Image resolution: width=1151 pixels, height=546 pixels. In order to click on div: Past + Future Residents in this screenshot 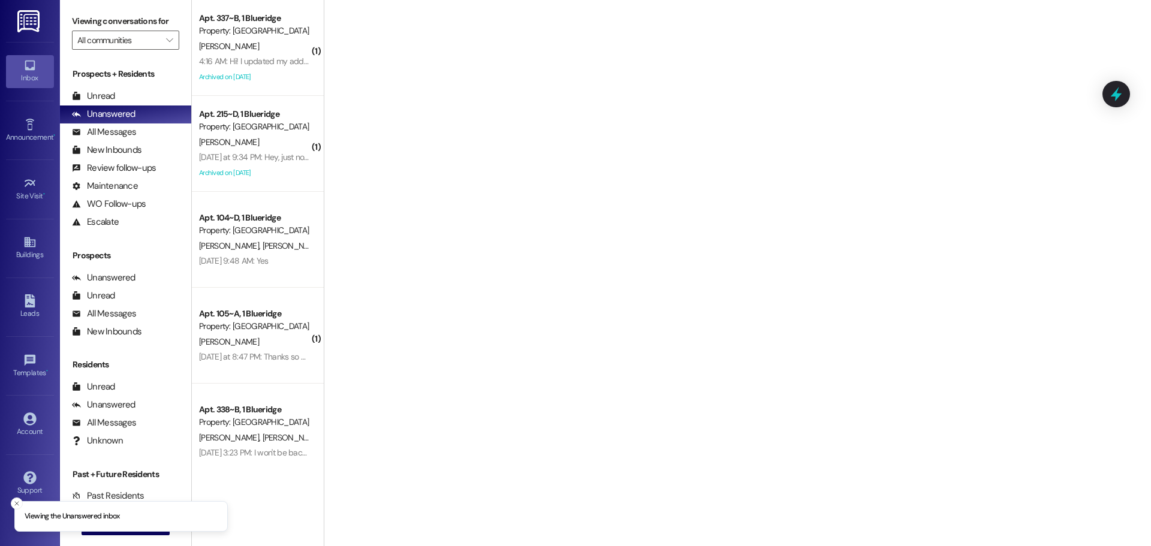, I will do `click(125, 474)`.